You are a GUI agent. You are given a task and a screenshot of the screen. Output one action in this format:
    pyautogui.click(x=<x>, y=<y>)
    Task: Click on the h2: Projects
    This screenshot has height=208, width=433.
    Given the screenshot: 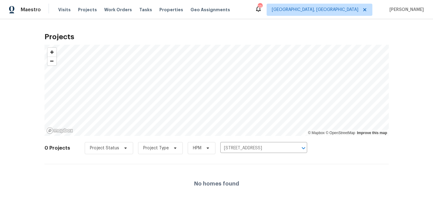 What is the action you would take?
    pyautogui.click(x=216, y=37)
    